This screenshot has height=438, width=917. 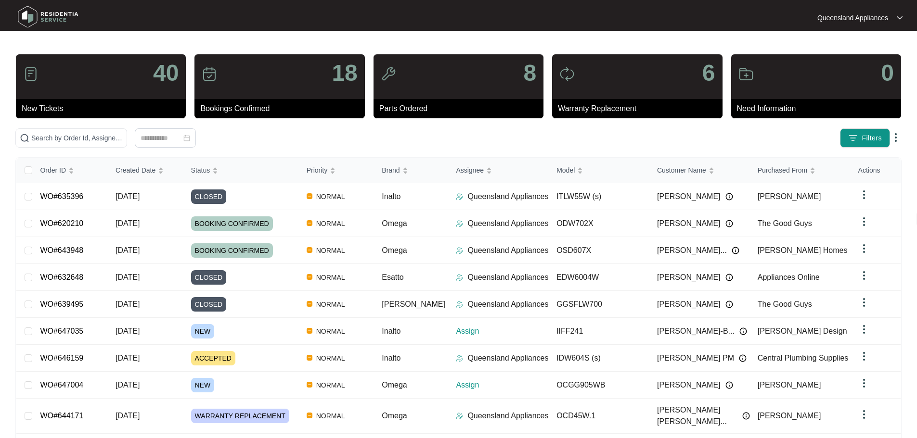 What do you see at coordinates (70, 170) in the screenshot?
I see `th: Order ID` at bounding box center [70, 170].